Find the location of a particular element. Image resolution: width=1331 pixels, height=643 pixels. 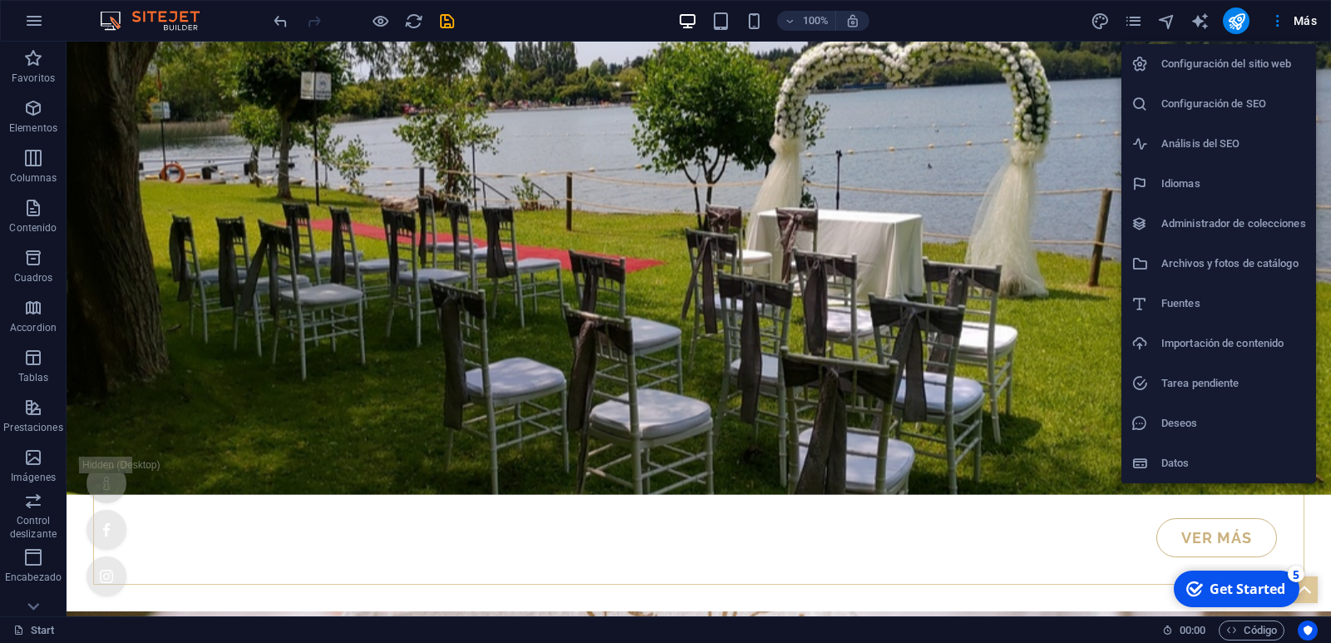

h6: Configuración de SEO is located at coordinates (1233, 104).